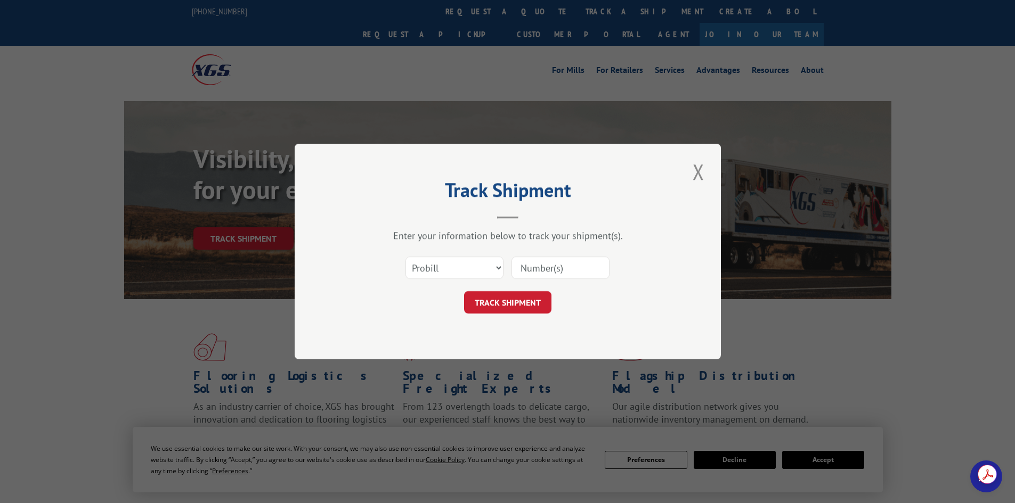 This screenshot has width=1015, height=503. Describe the element at coordinates (986, 477) in the screenshot. I see `a: Open chat` at that location.